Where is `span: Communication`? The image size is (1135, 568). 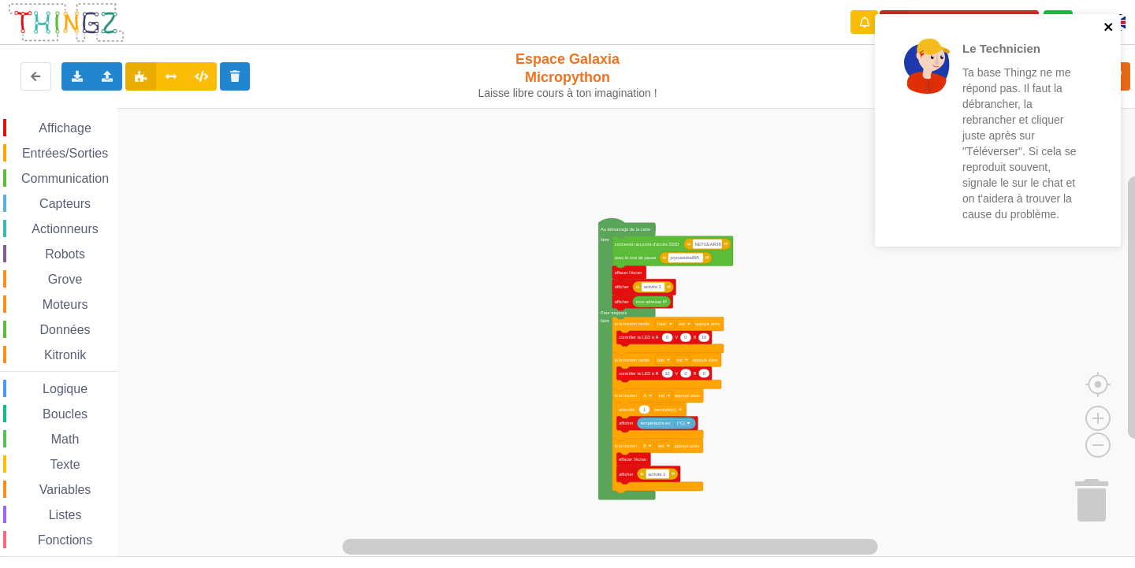 span: Communication is located at coordinates (65, 178).